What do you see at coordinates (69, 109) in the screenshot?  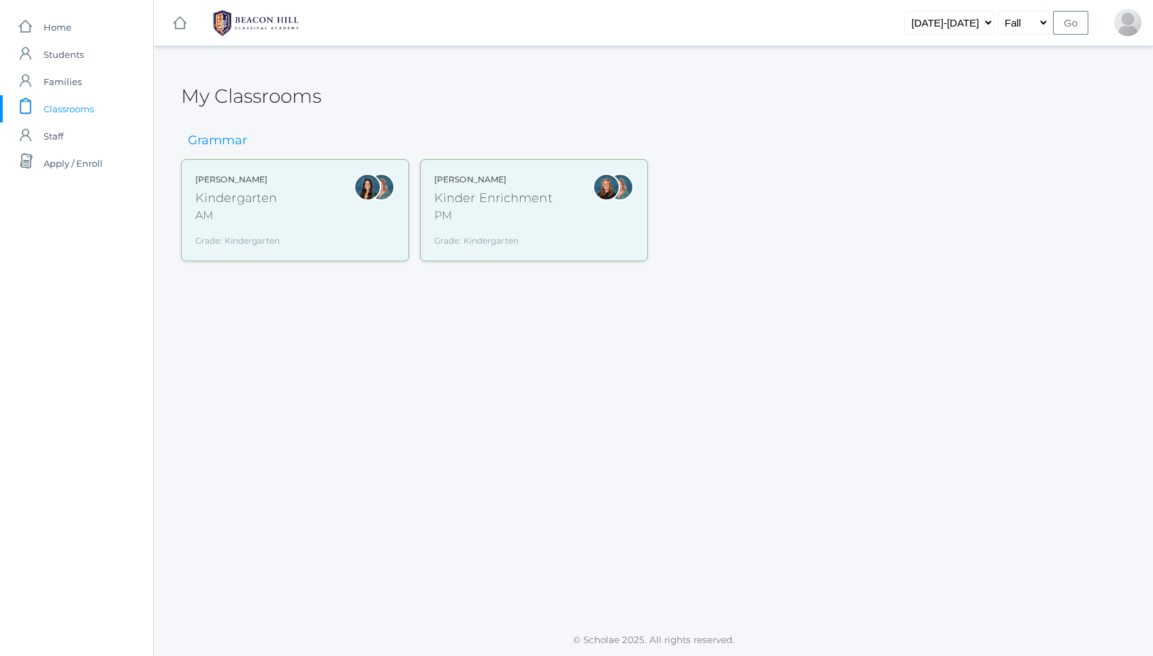 I see `span: Classrooms` at bounding box center [69, 109].